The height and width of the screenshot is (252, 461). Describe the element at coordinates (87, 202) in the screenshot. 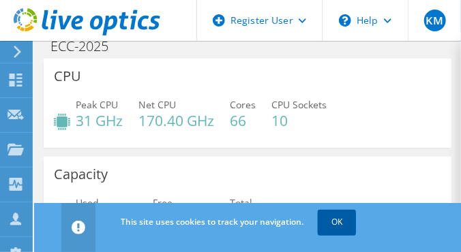

I see `span: Used` at that location.